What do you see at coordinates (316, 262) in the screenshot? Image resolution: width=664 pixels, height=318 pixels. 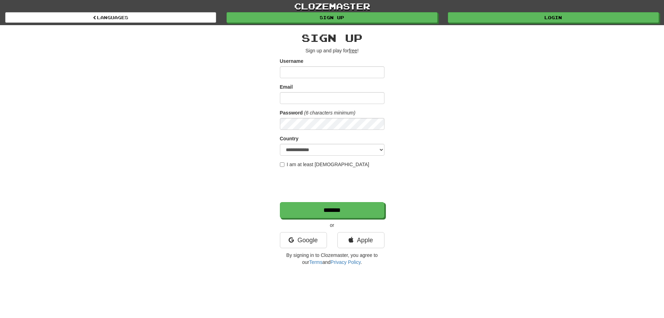 I see `a: Terms` at bounding box center [316, 262].